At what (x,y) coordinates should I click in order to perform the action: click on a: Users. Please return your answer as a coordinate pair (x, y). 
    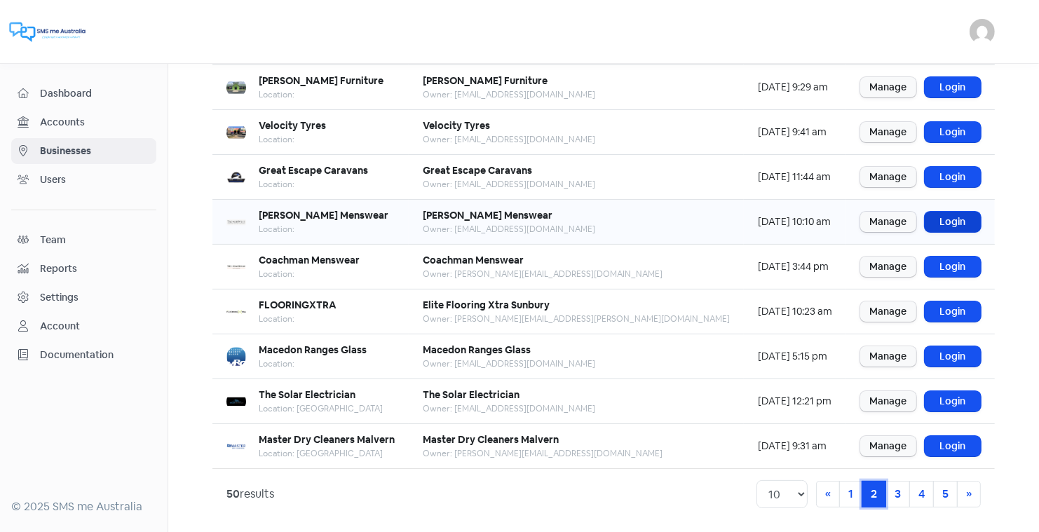
    Looking at the image, I should click on (83, 179).